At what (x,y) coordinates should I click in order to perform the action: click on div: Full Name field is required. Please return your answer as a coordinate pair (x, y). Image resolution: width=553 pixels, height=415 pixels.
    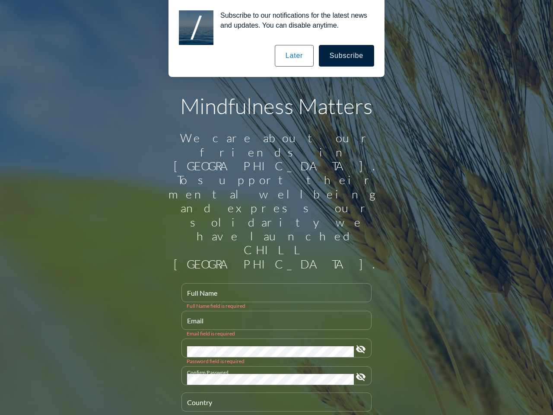
    Looking at the image, I should click on (277, 306).